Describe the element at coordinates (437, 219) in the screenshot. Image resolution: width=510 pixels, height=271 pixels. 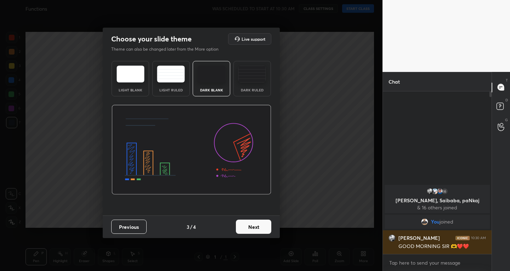
I see `div: grid` at that location.